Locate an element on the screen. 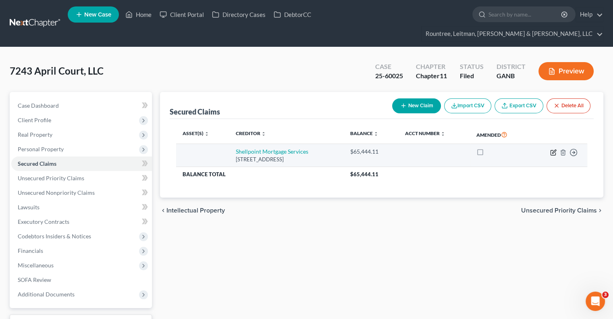  span: SOFA Review is located at coordinates (34, 280).